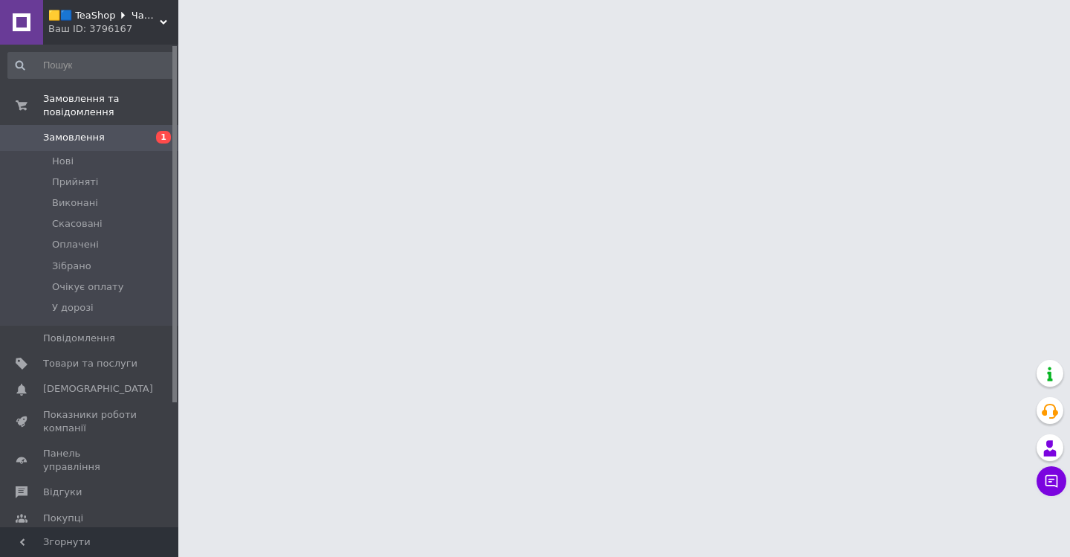  I want to click on span: Повідомлення, so click(79, 338).